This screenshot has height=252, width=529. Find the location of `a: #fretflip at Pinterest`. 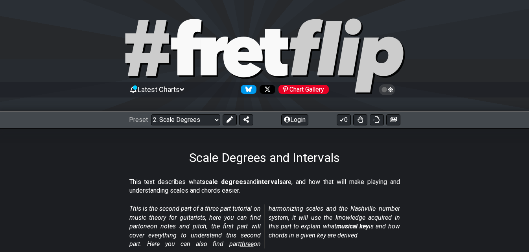

a: #fretflip at Pinterest is located at coordinates (302, 89).